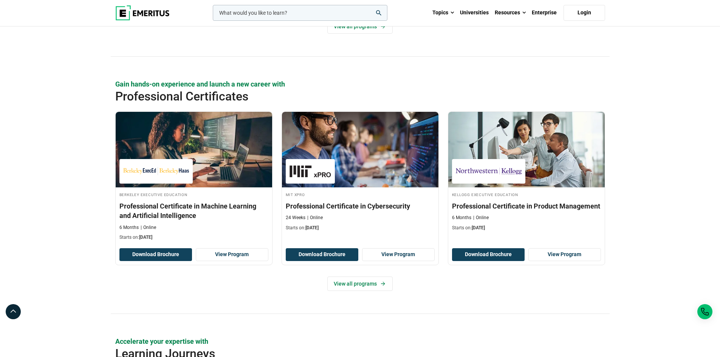 The height and width of the screenshot is (357, 720). Describe the element at coordinates (310, 171) in the screenshot. I see `img: MIT xPRO` at that location.